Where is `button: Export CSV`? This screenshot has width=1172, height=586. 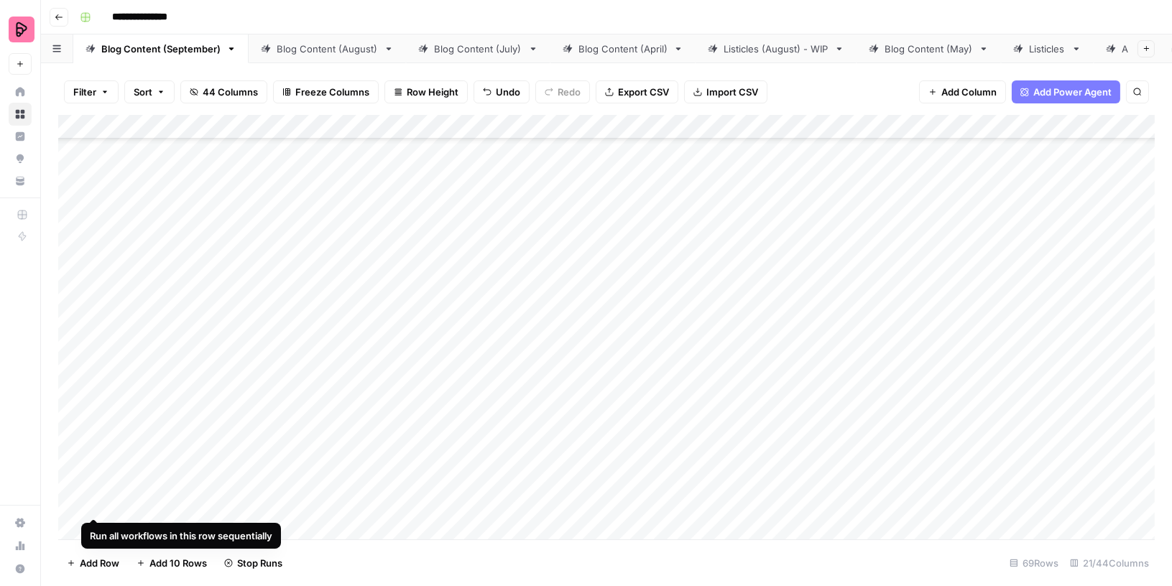 button: Export CSV is located at coordinates (637, 92).